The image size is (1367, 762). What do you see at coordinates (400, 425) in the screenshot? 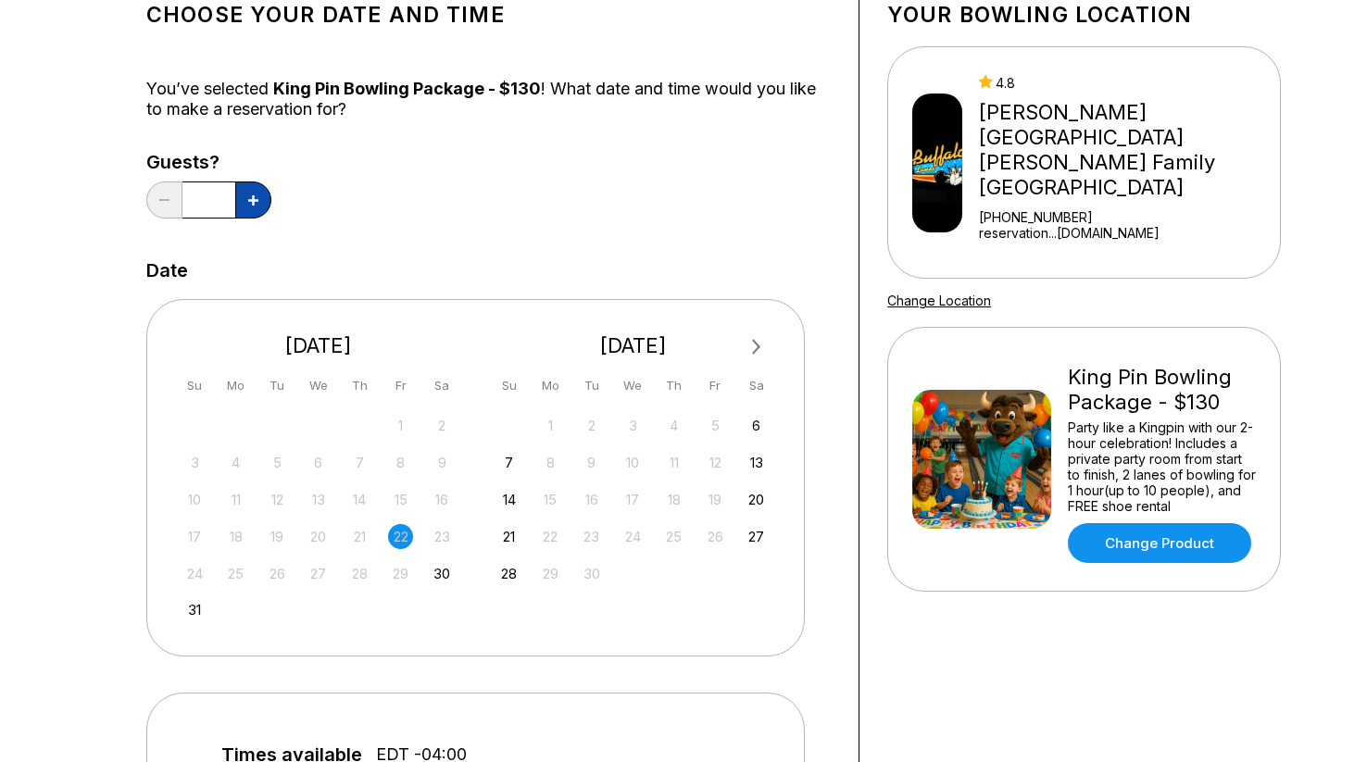
I see `div: Not available Friday, August 1st, 2025` at bounding box center [400, 425].